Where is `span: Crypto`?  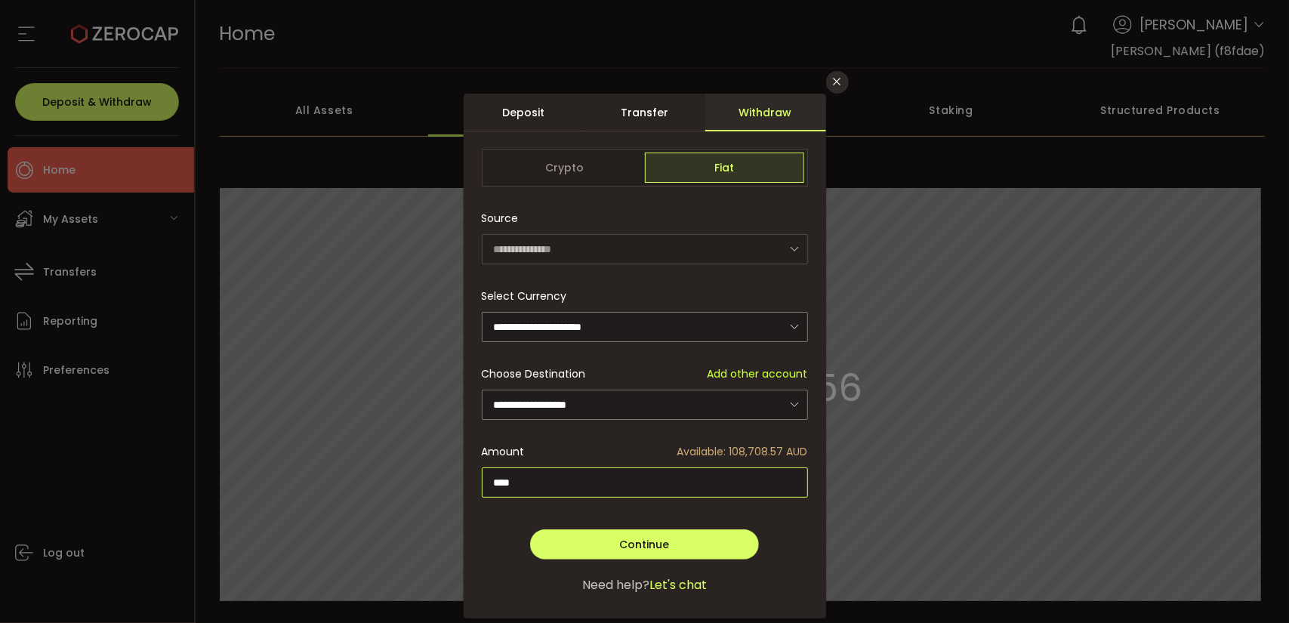 span: Crypto is located at coordinates (565, 168).